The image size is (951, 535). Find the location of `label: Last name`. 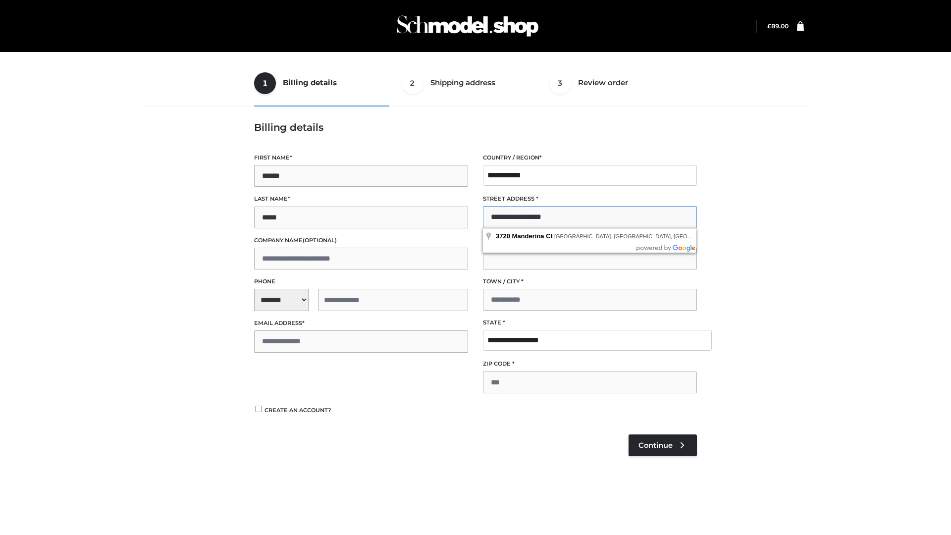

label: Last name is located at coordinates (361, 199).